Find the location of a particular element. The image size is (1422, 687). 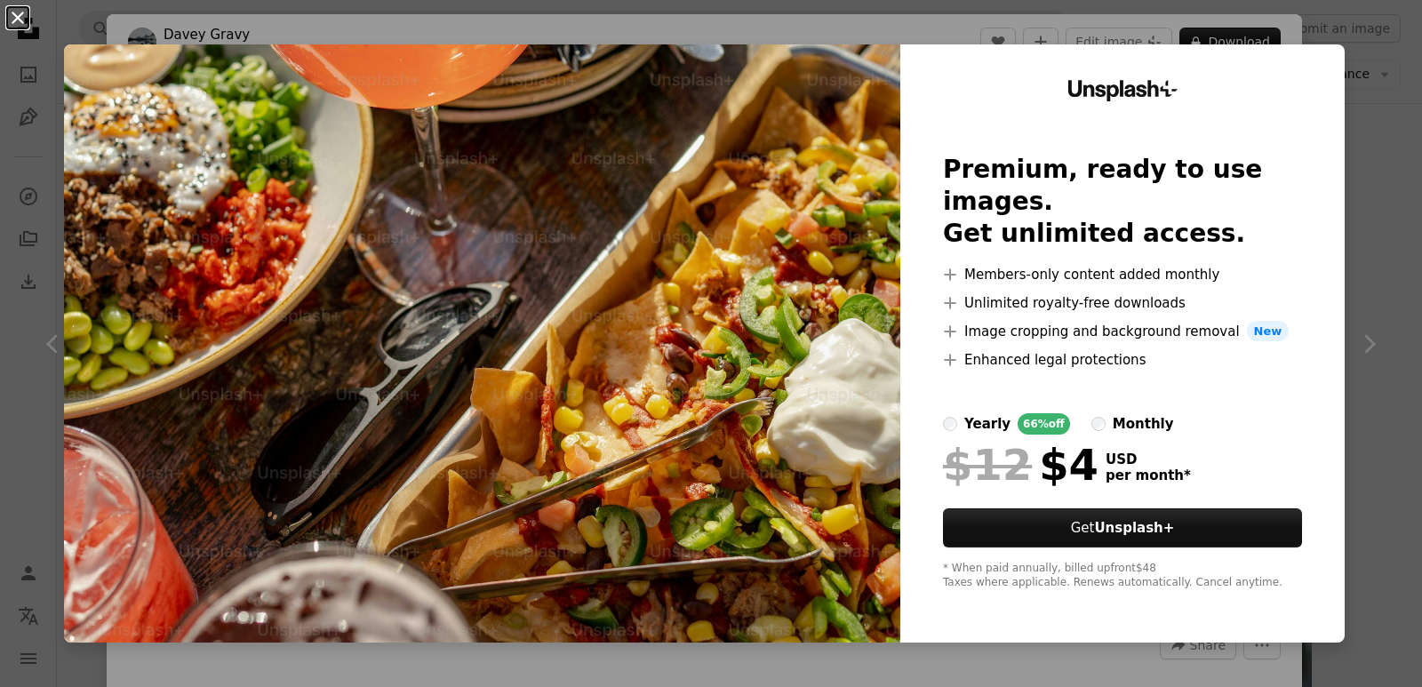

input: yearly66%off is located at coordinates (950, 424).